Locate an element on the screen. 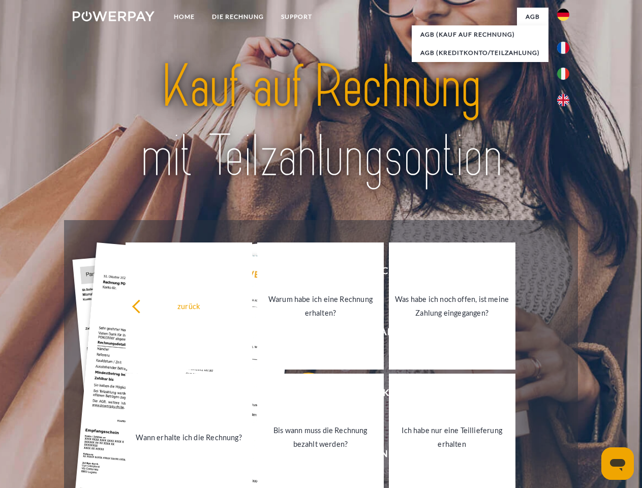 The width and height of the screenshot is (642, 488). div: zurück is located at coordinates (189, 306).